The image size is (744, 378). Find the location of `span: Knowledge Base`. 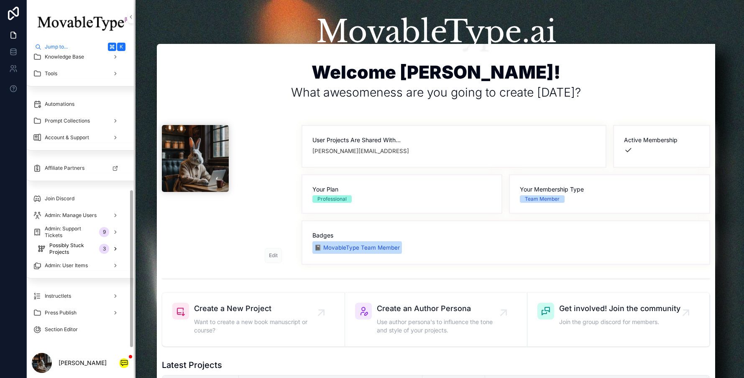

span: Knowledge Base is located at coordinates (64, 57).